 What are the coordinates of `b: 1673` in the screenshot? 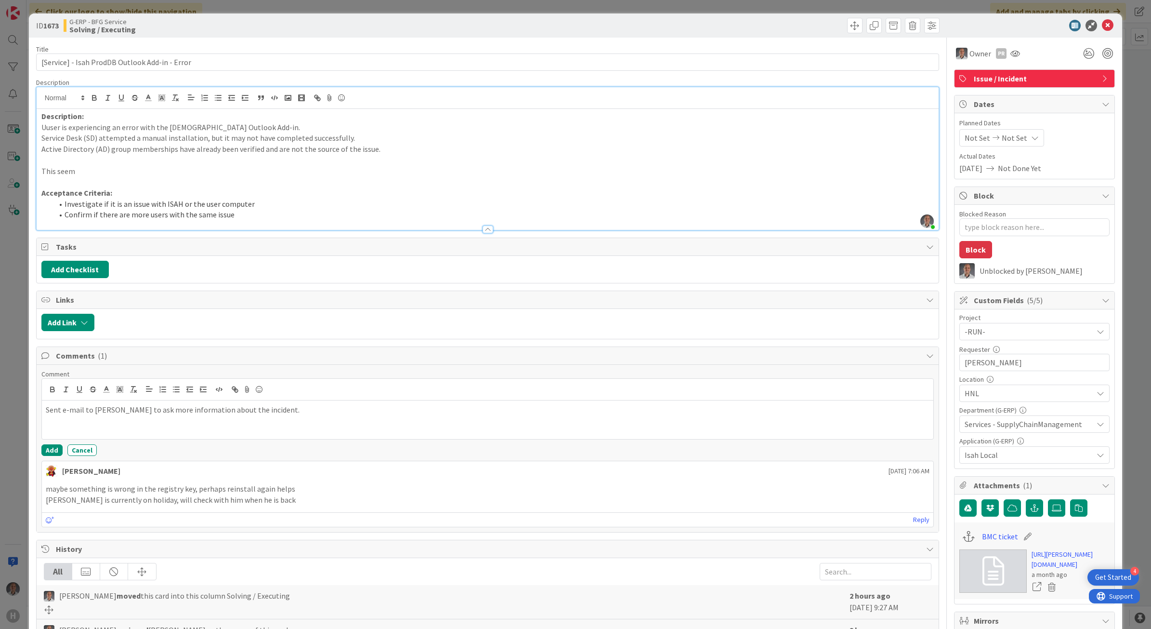 It's located at (51, 26).